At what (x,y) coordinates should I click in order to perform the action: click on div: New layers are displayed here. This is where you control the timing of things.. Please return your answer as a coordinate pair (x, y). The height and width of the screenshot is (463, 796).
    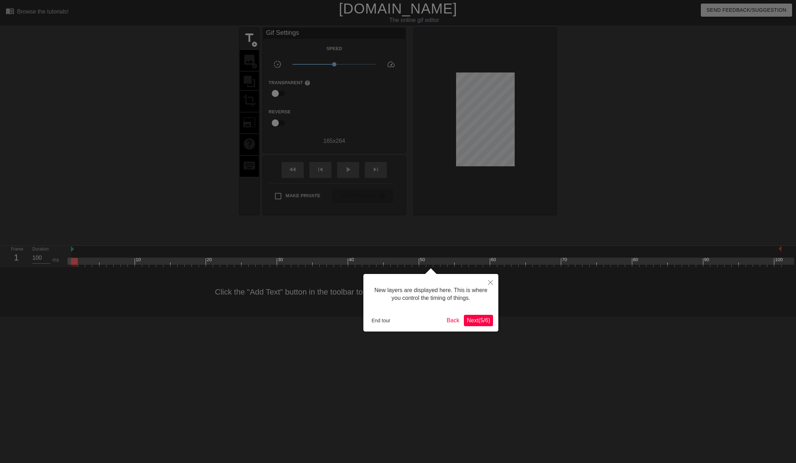
    Looking at the image, I should click on (431, 294).